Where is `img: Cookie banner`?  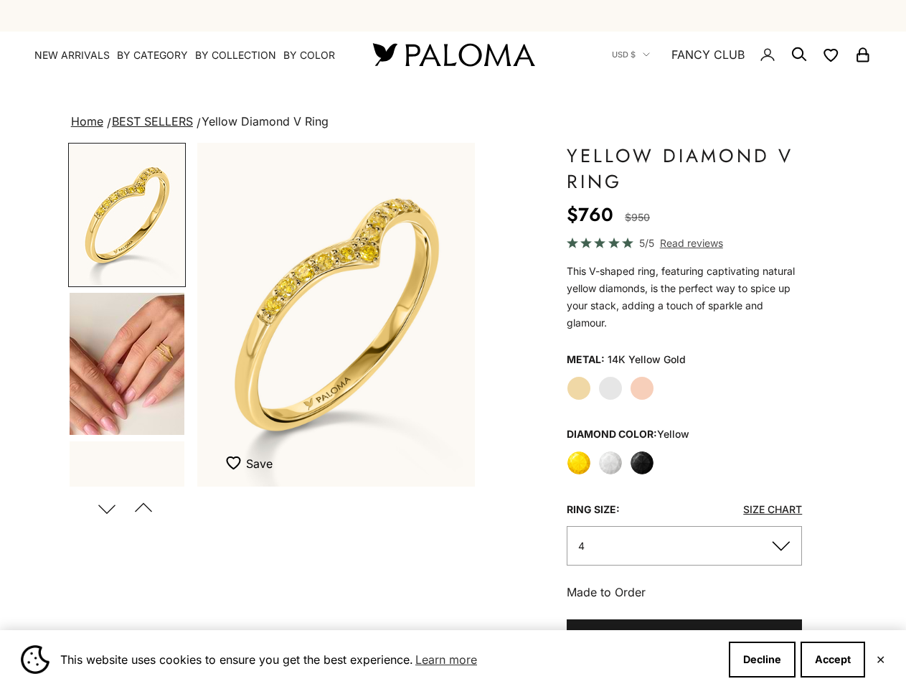 img: Cookie banner is located at coordinates (35, 659).